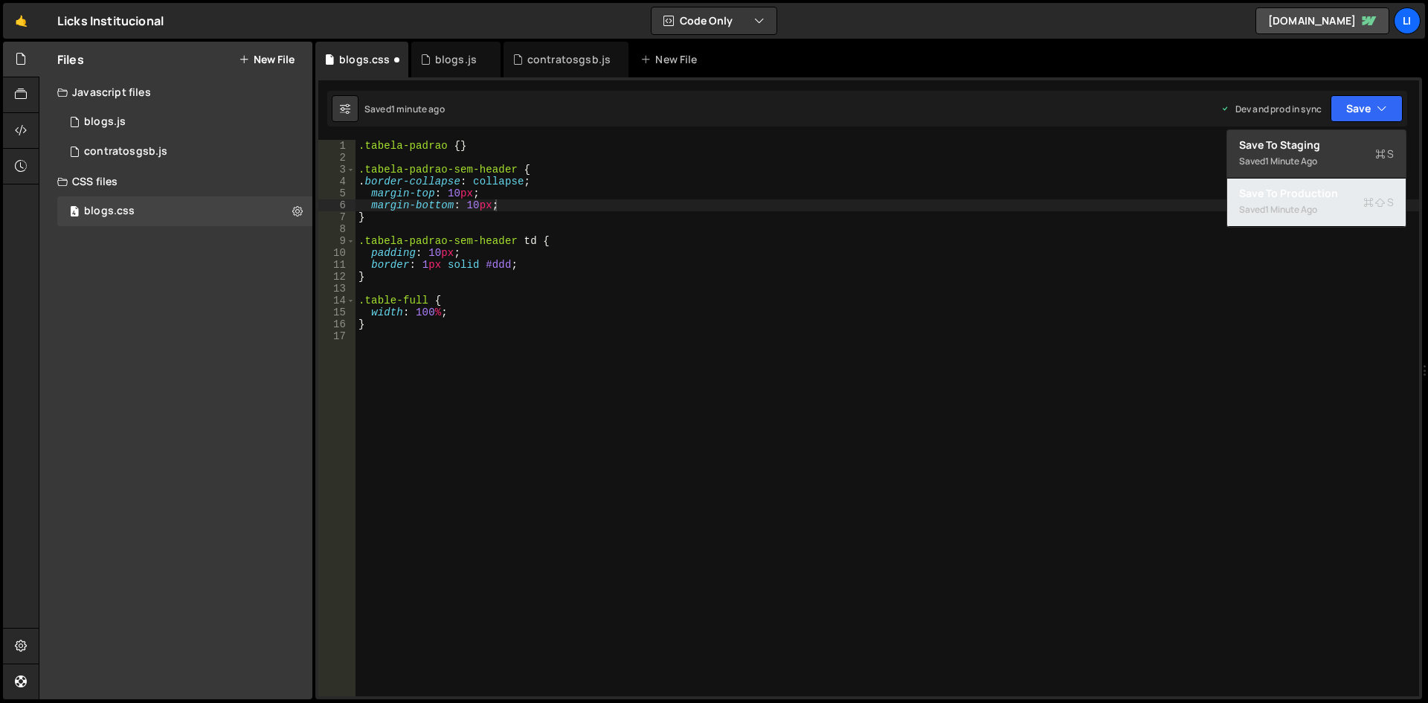 This screenshot has height=703, width=1428. Describe the element at coordinates (1316, 193) in the screenshot. I see `div: Save to Production` at that location.